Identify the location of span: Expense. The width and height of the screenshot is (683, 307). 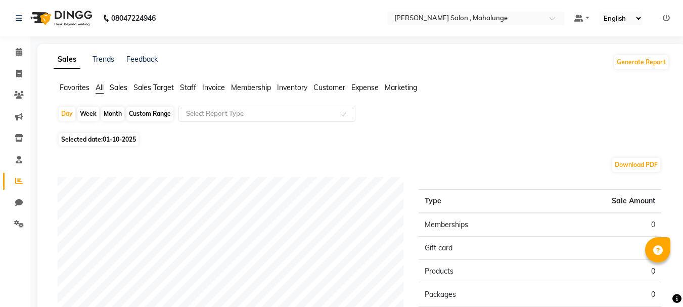
(365, 87).